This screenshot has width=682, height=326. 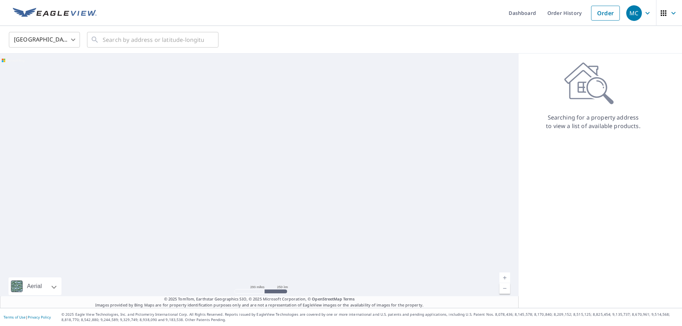 What do you see at coordinates (259, 299) in the screenshot?
I see `span: © 2025 TomTom, Earthstar Geographics SIO, © 2025 Microsoft Corporation, ©` at bounding box center [259, 299].